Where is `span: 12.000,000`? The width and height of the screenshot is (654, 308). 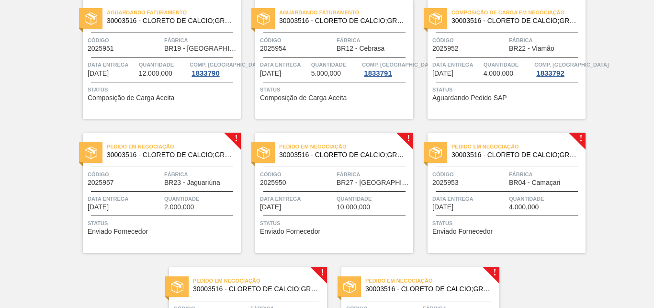
span: 12.000,000 is located at coordinates (156, 73).